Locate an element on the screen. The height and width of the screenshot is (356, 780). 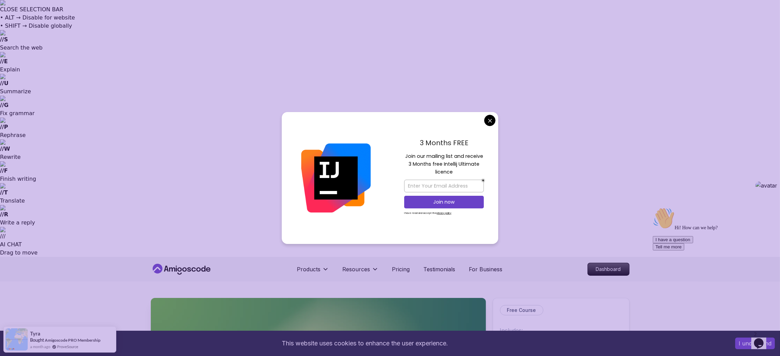
span: a month ago is located at coordinates (40, 347).